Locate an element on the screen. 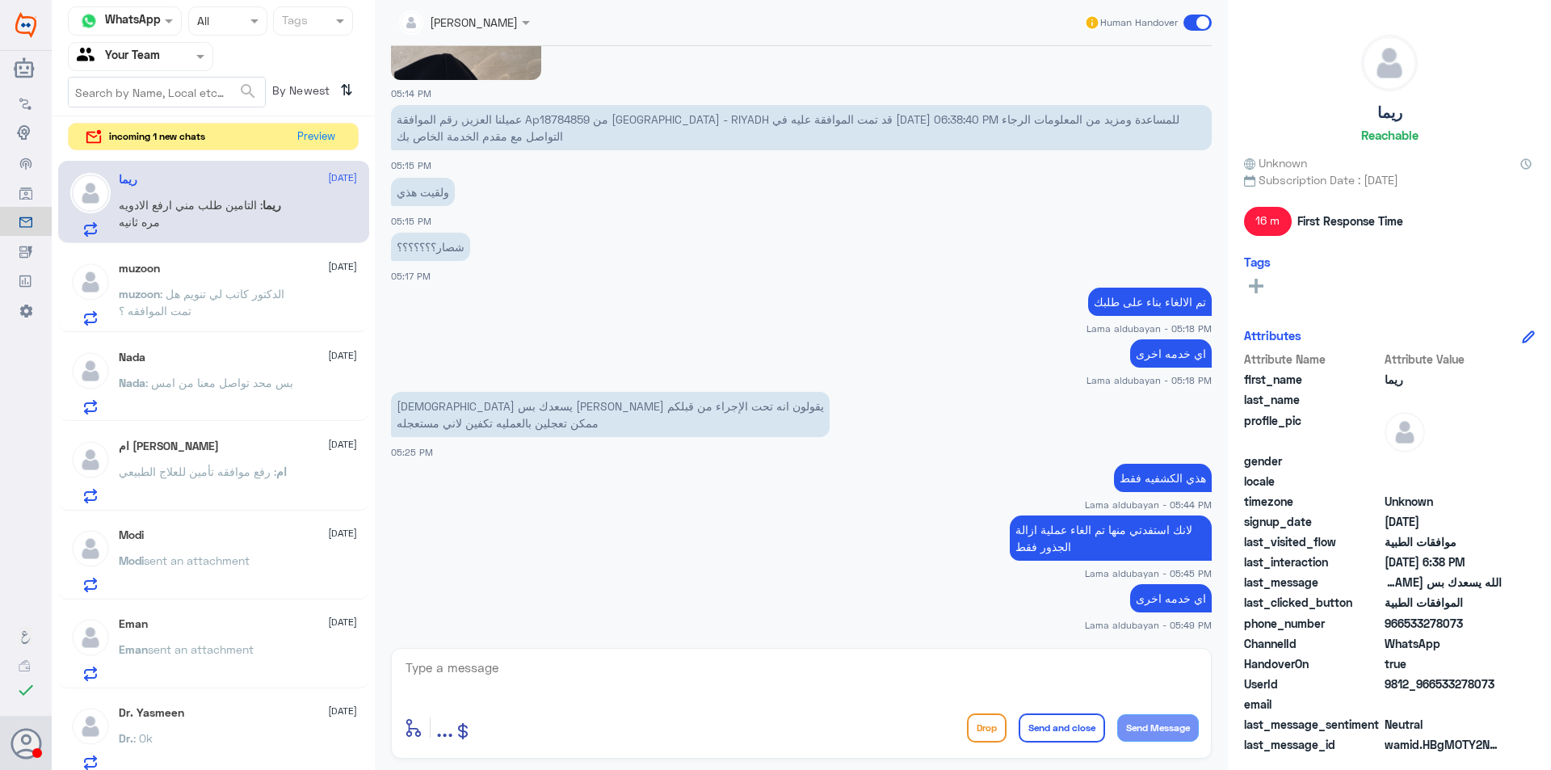  span: last_clicked_button is located at coordinates (1313, 602).